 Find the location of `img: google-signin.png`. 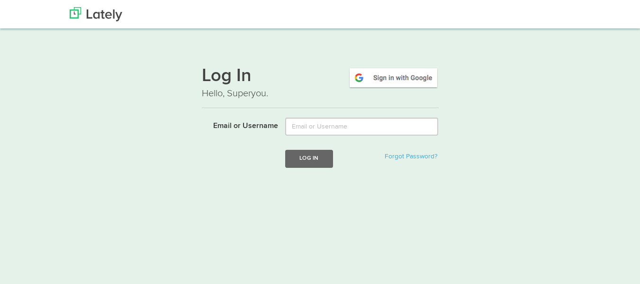

img: google-signin.png is located at coordinates (393, 78).